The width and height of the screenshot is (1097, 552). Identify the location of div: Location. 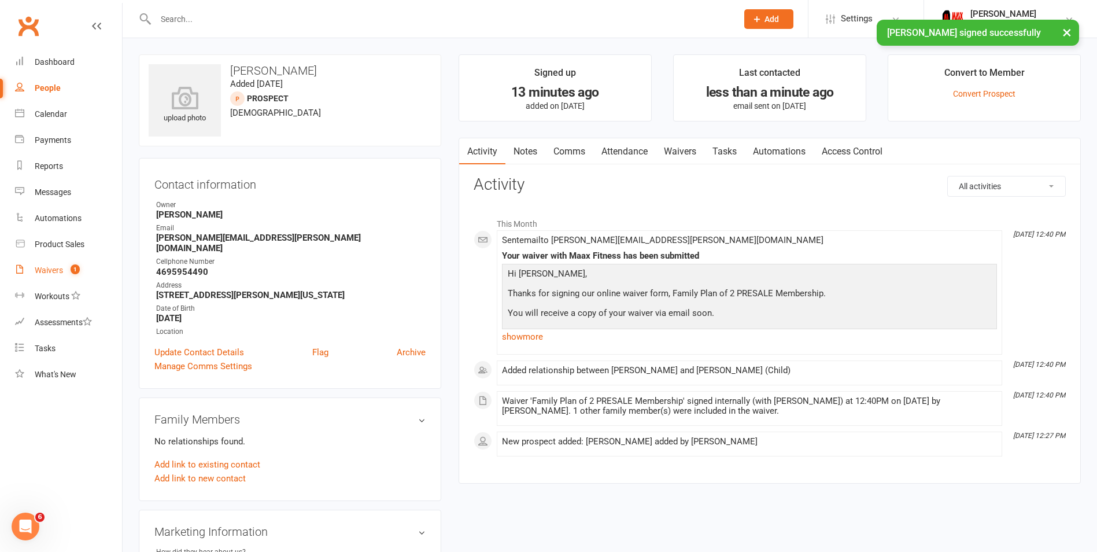
(291, 331).